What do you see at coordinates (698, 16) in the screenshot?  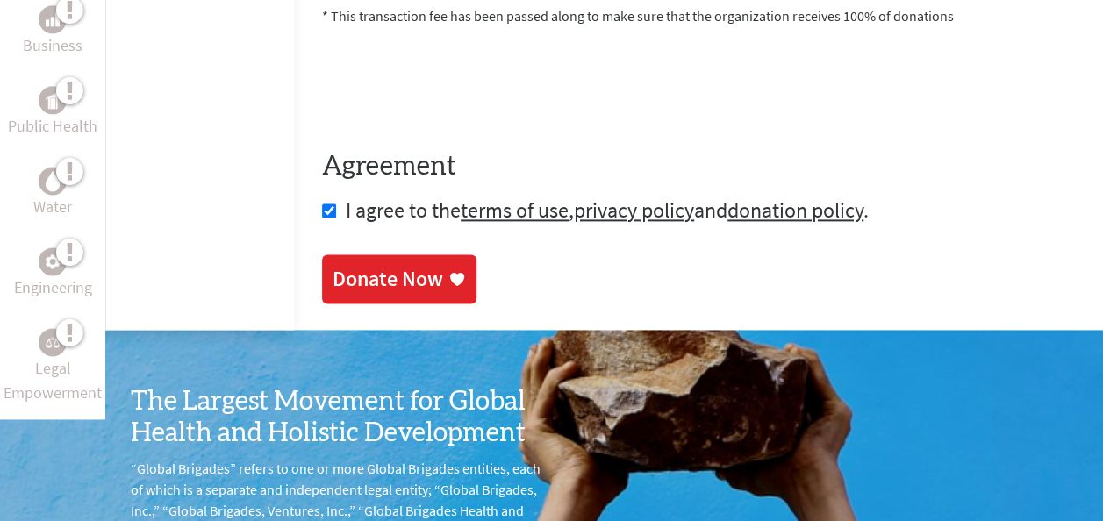 I see `p: * This transaction fee has been passed along to make sure that the organization receives 100% of ...` at bounding box center [698, 16].